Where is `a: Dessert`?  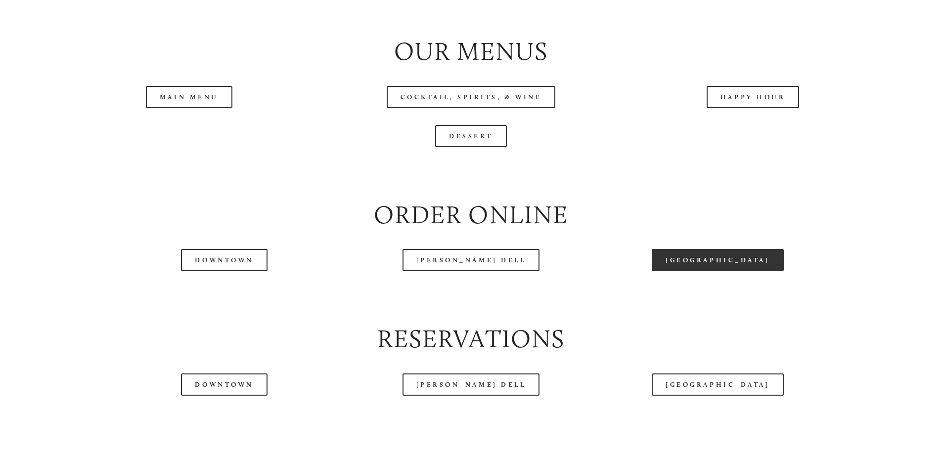
a: Dessert is located at coordinates (471, 136).